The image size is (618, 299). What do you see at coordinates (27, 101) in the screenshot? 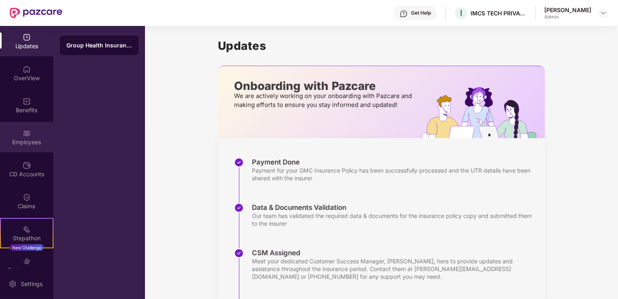
I see `img: svg+xml;base64,PHN2ZyBpZD0iQmVuZWZpdHMiIHhtbG5zPSJodHRwOi8vd3d3LnczLm9yZy8yMDAwL3N2ZyIgd2lkdGg9Ij...` at bounding box center [27, 101].